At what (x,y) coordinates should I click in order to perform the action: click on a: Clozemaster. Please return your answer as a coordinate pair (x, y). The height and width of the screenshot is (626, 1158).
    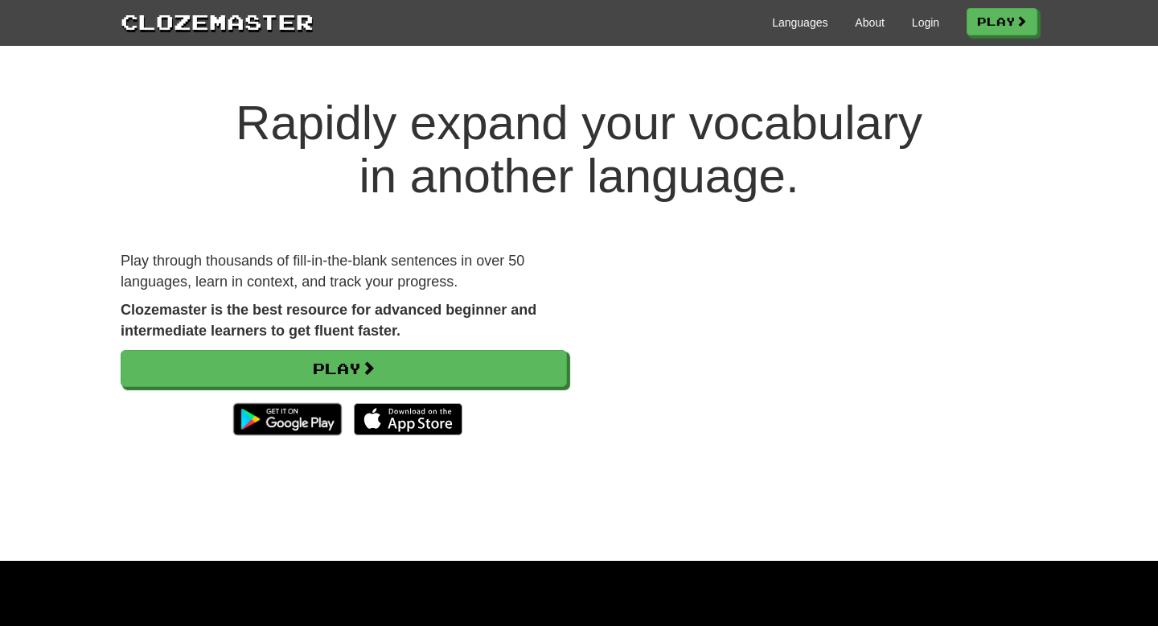
    Looking at the image, I should click on (217, 21).